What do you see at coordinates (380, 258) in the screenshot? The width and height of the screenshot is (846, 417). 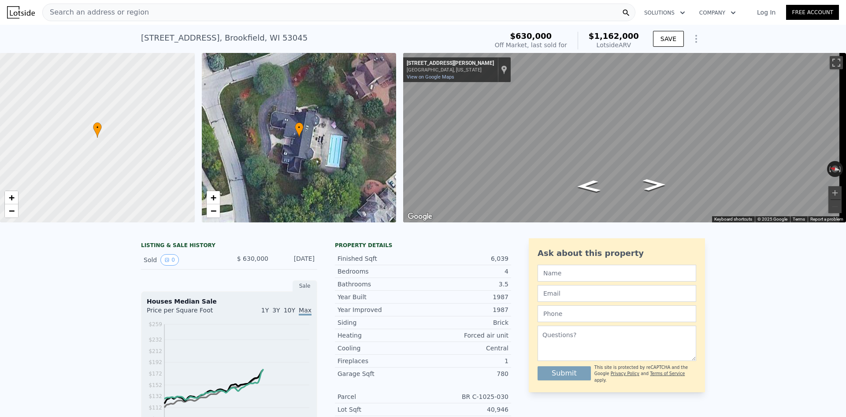 I see `div: Finished Sqft` at bounding box center [380, 258].